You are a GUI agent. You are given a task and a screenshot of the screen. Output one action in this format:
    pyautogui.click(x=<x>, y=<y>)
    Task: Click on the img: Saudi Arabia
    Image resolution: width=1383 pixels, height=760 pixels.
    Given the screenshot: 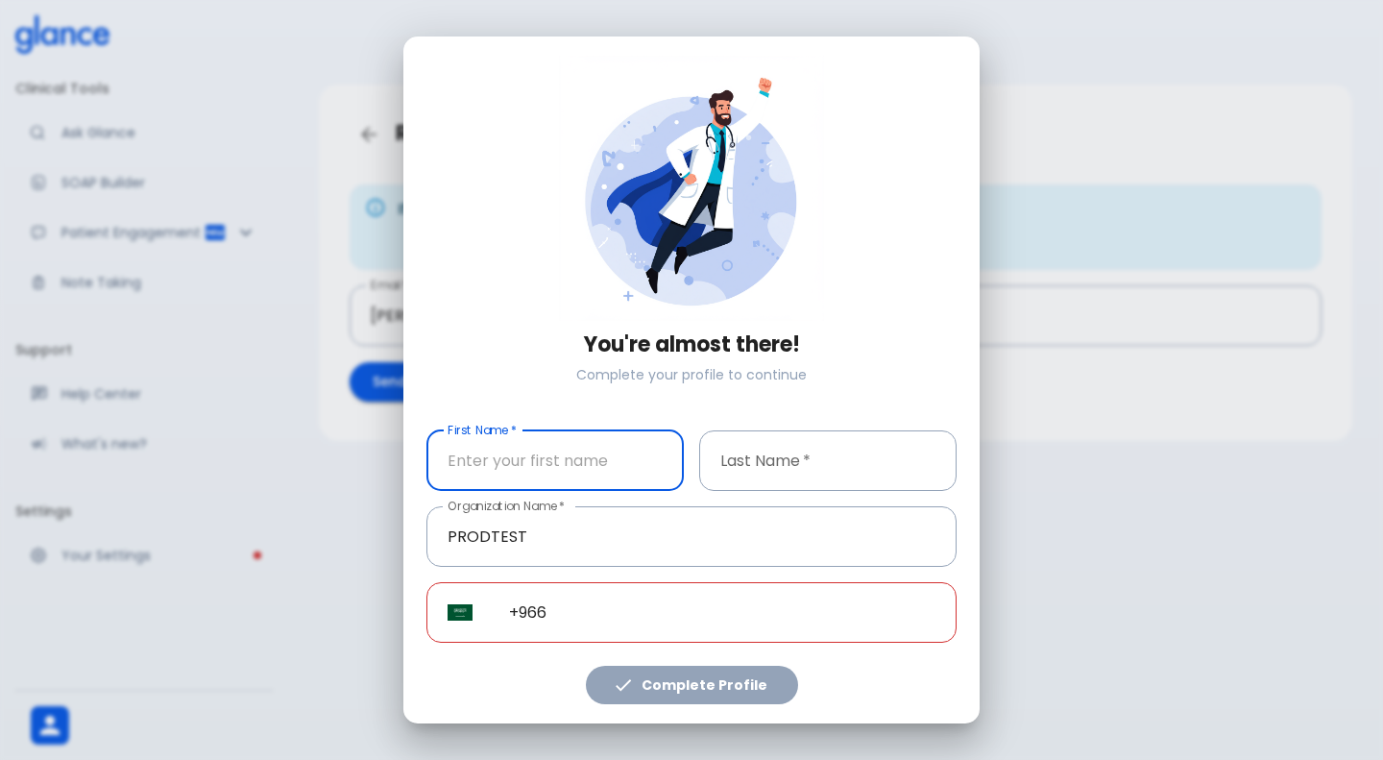 What is the action you would take?
    pyautogui.click(x=460, y=613)
    